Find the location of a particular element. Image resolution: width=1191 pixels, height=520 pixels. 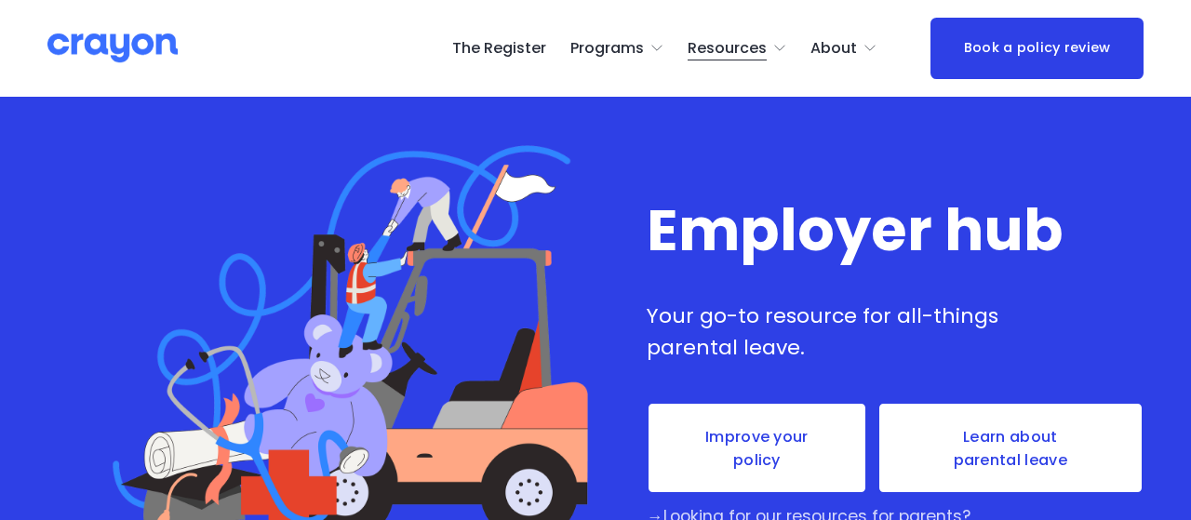

a: Improve your policy is located at coordinates (757, 448).